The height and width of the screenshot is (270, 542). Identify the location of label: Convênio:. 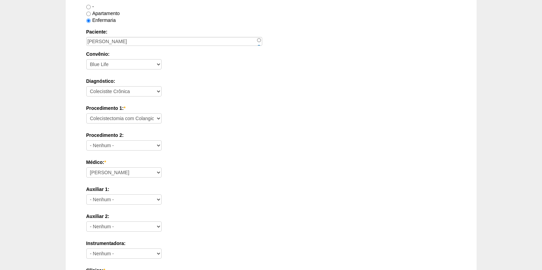
(271, 54).